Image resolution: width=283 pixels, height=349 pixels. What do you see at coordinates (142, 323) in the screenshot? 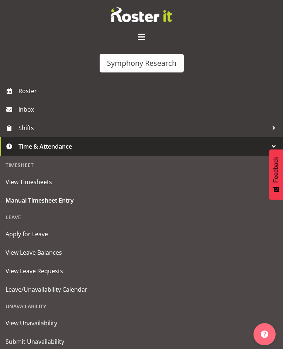
I see `a: View Unavailability` at bounding box center [142, 323].